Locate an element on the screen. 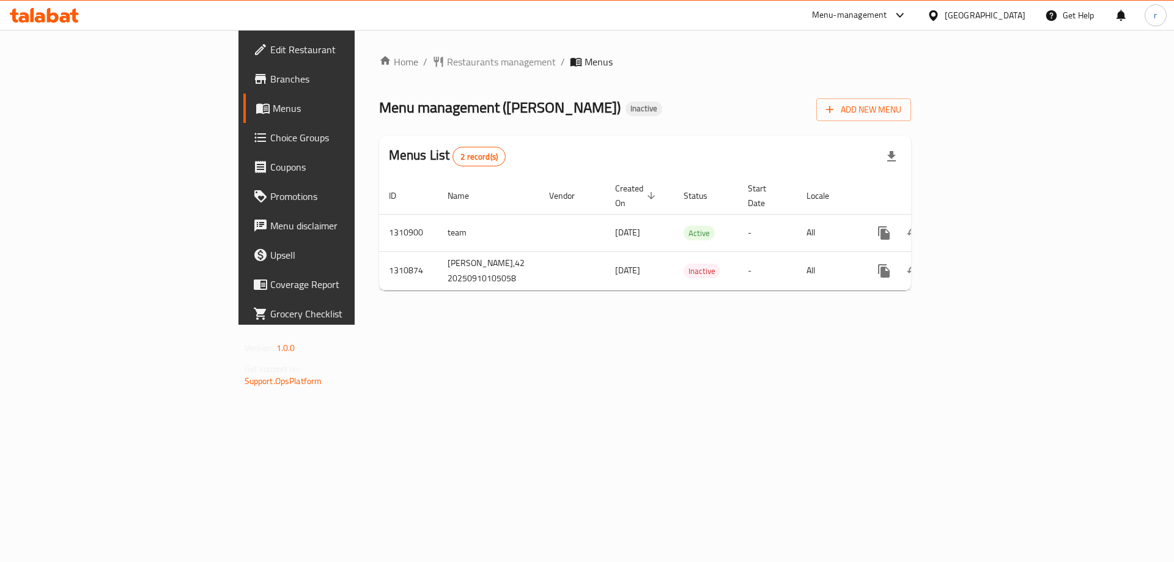  span: Coverage Report is located at coordinates (347, 284).